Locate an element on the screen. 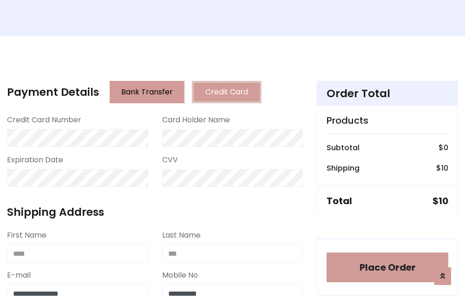 This screenshot has height=299, width=465. button: Credit Card is located at coordinates (227, 92).